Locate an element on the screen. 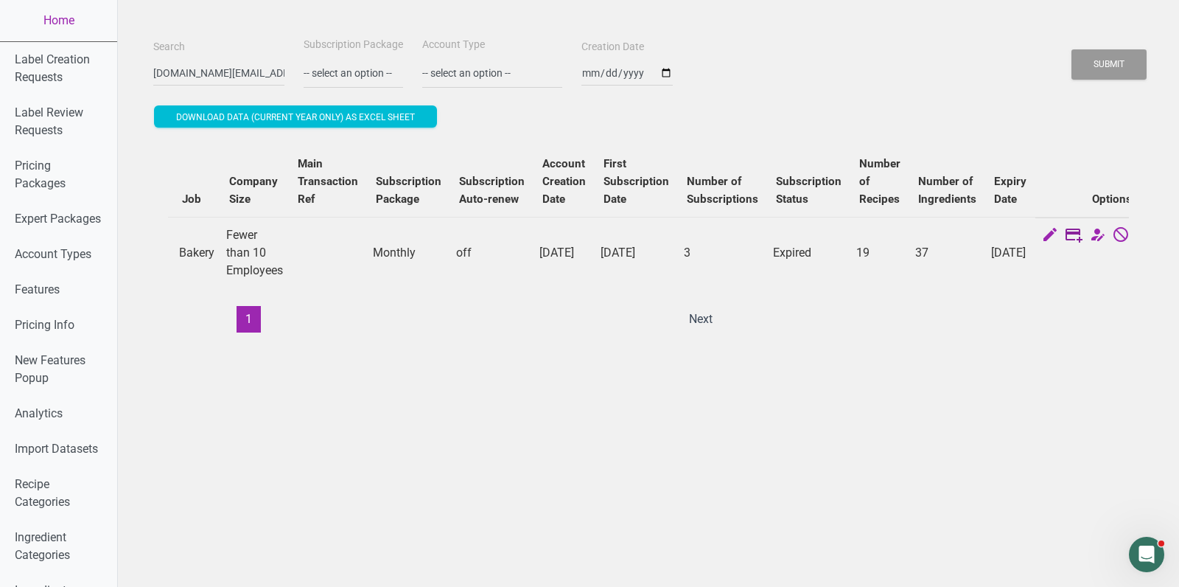 This screenshot has width=1179, height=587. label: Search is located at coordinates (169, 47).